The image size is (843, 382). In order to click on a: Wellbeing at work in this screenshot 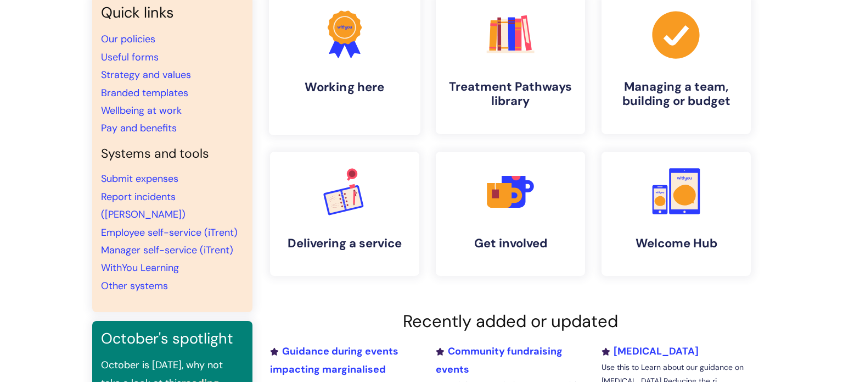, I will do `click(141, 110)`.